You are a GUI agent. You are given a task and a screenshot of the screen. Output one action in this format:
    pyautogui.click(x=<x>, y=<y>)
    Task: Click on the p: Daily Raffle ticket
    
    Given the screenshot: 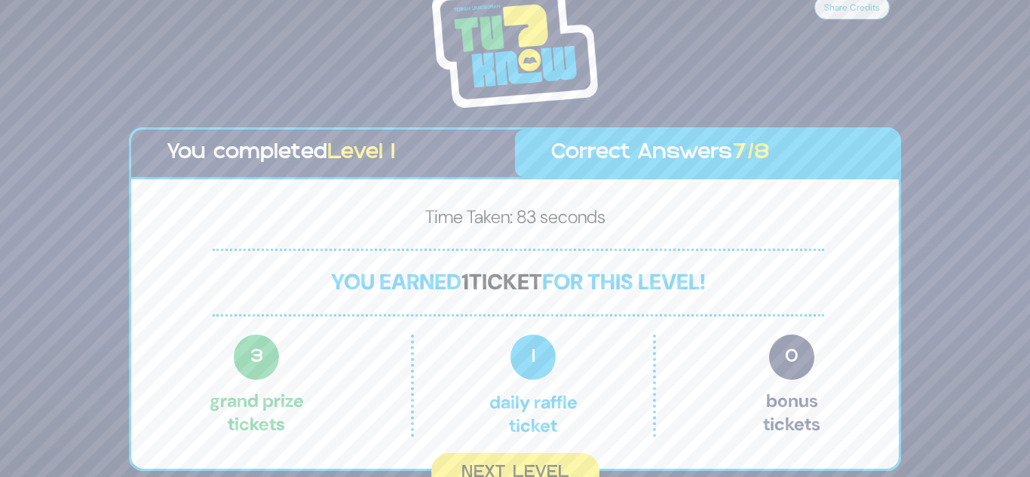 What is the action you would take?
    pyautogui.click(x=533, y=386)
    